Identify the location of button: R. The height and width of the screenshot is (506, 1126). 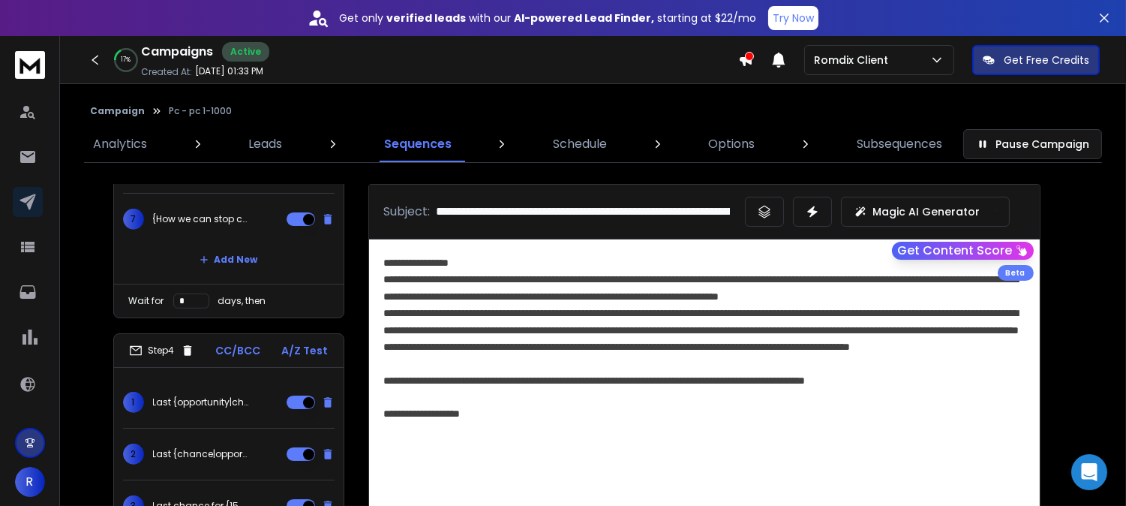
(30, 482).